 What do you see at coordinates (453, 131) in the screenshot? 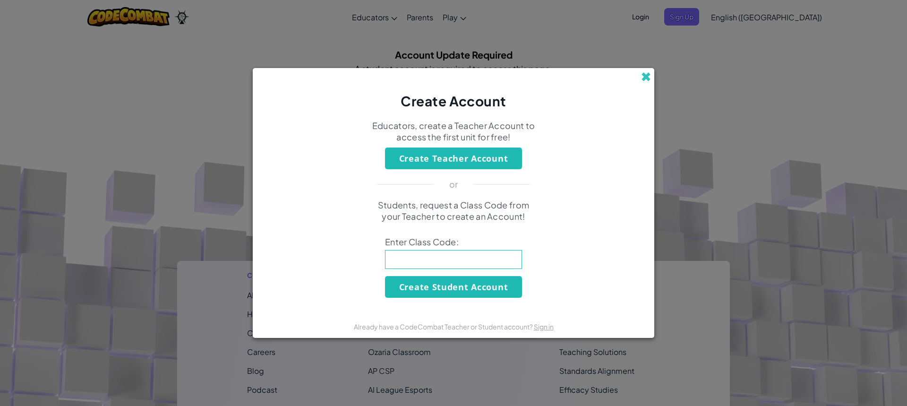
I see `p: Educators, create a Teacher Account to access the first unit for free!` at bounding box center [453, 131].